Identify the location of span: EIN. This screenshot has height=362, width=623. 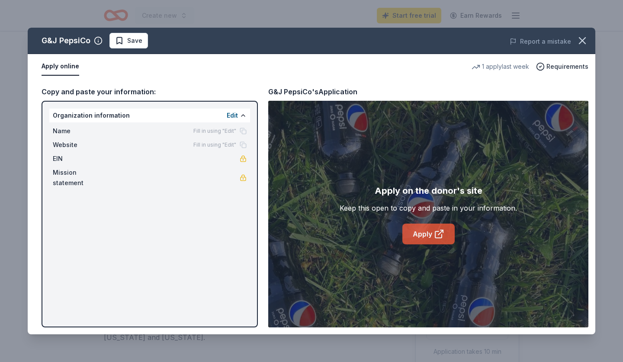
(82, 159).